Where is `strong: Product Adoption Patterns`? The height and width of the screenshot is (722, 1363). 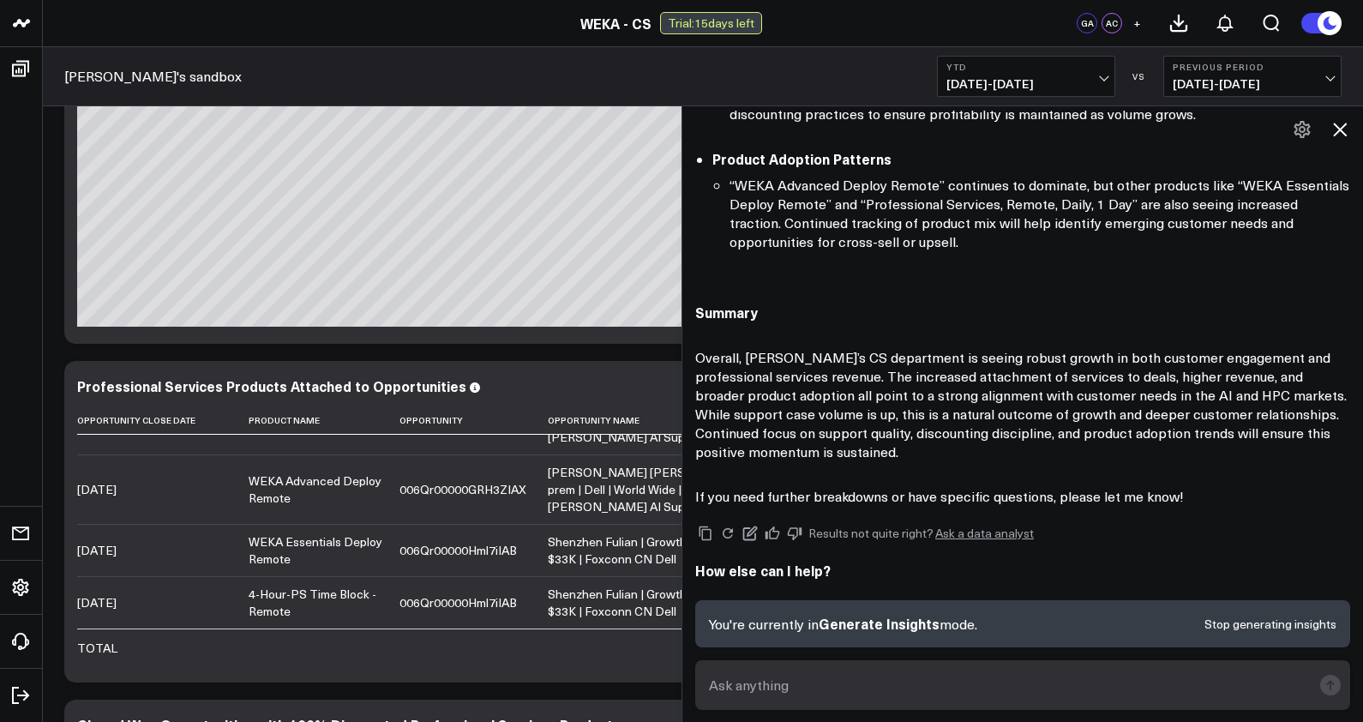
strong: Product Adoption Patterns is located at coordinates (802, 159).